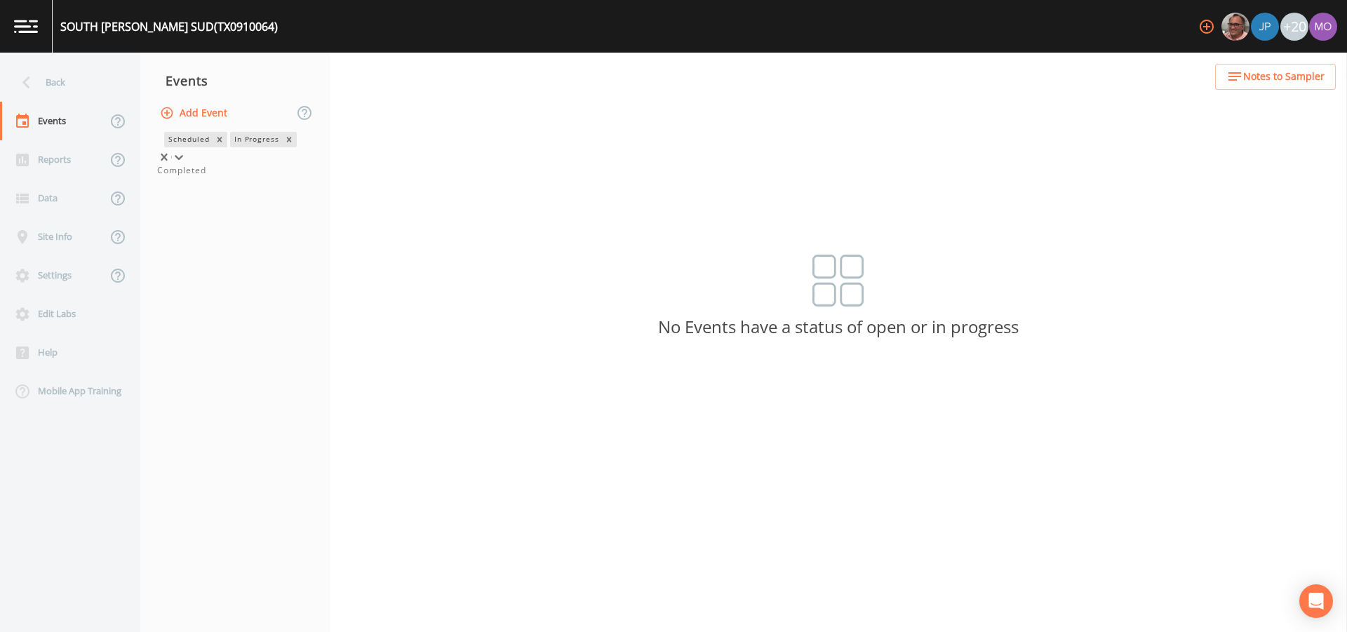 The height and width of the screenshot is (632, 1347). What do you see at coordinates (1265, 27) in the screenshot?
I see `img: 41241ef155101aa6d92a04480b0d0000` at bounding box center [1265, 27].